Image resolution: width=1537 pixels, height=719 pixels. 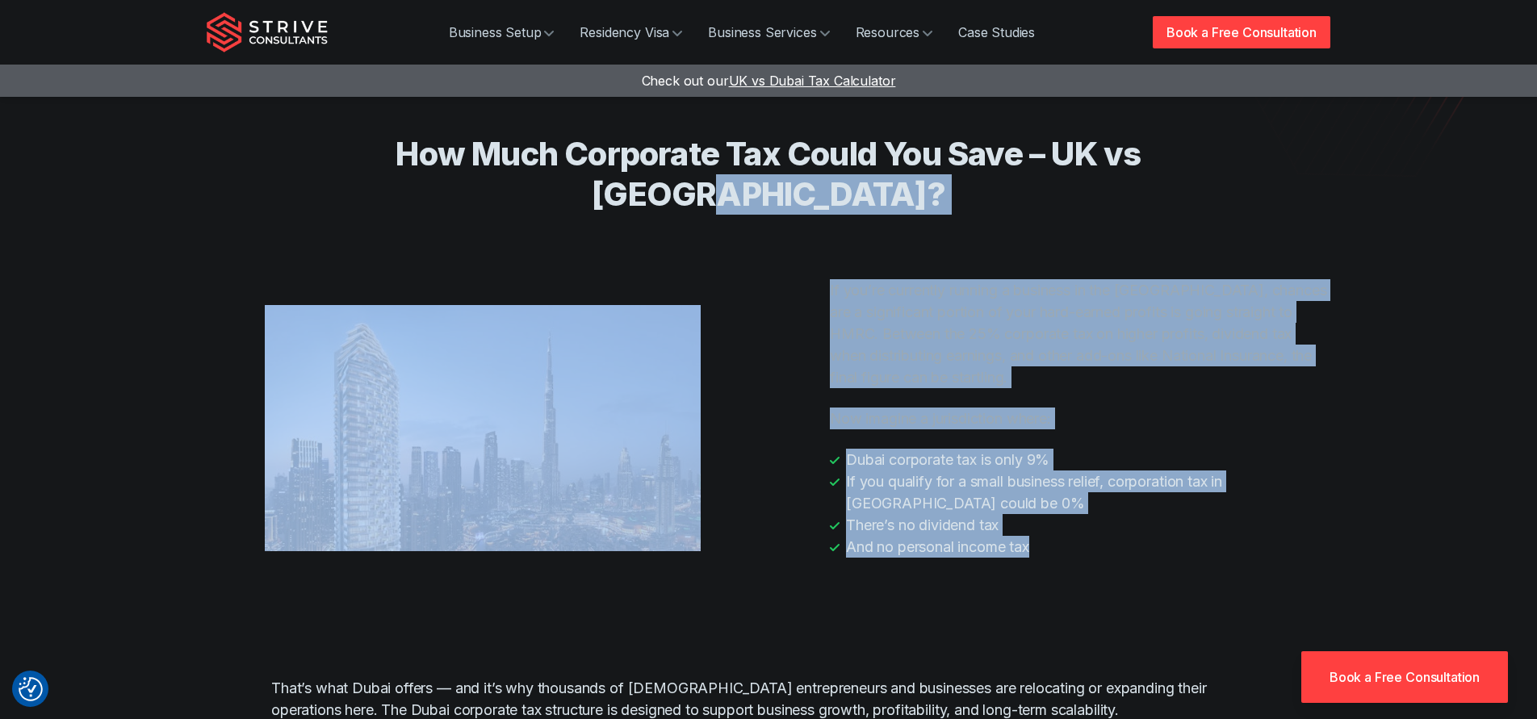 What do you see at coordinates (31, 690) in the screenshot?
I see `img: Revisit consent button` at bounding box center [31, 690].